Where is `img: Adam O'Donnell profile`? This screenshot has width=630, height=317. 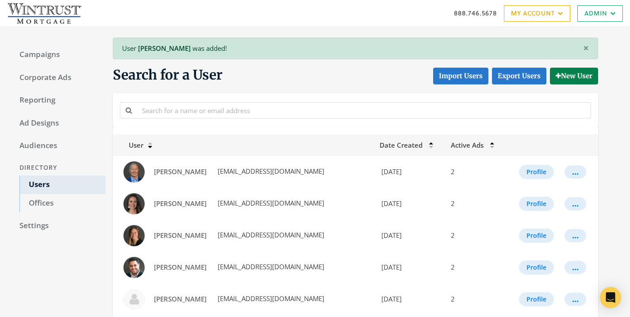
img: Adam O'Donnell profile is located at coordinates (134, 172).